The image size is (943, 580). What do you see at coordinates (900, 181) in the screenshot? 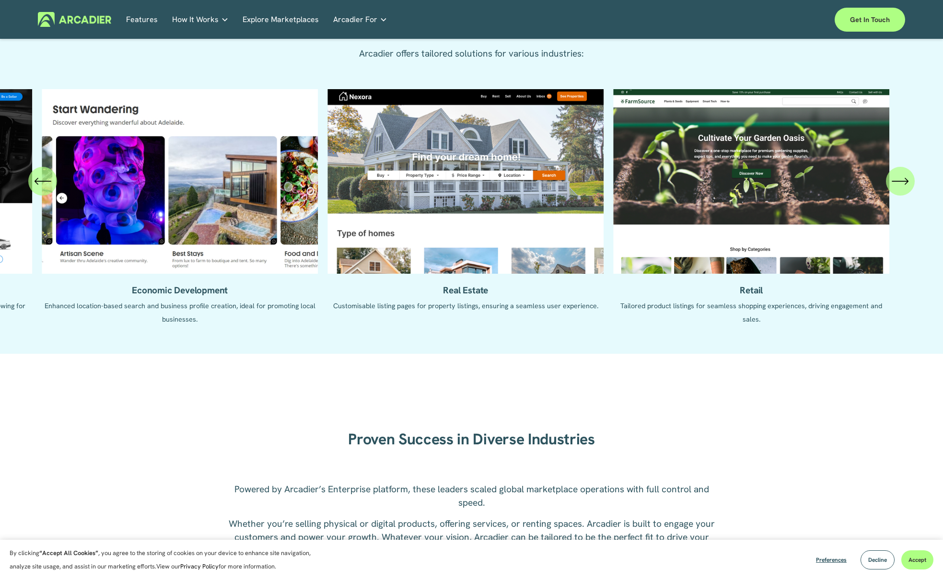
I see `button: Next` at bounding box center [900, 181].